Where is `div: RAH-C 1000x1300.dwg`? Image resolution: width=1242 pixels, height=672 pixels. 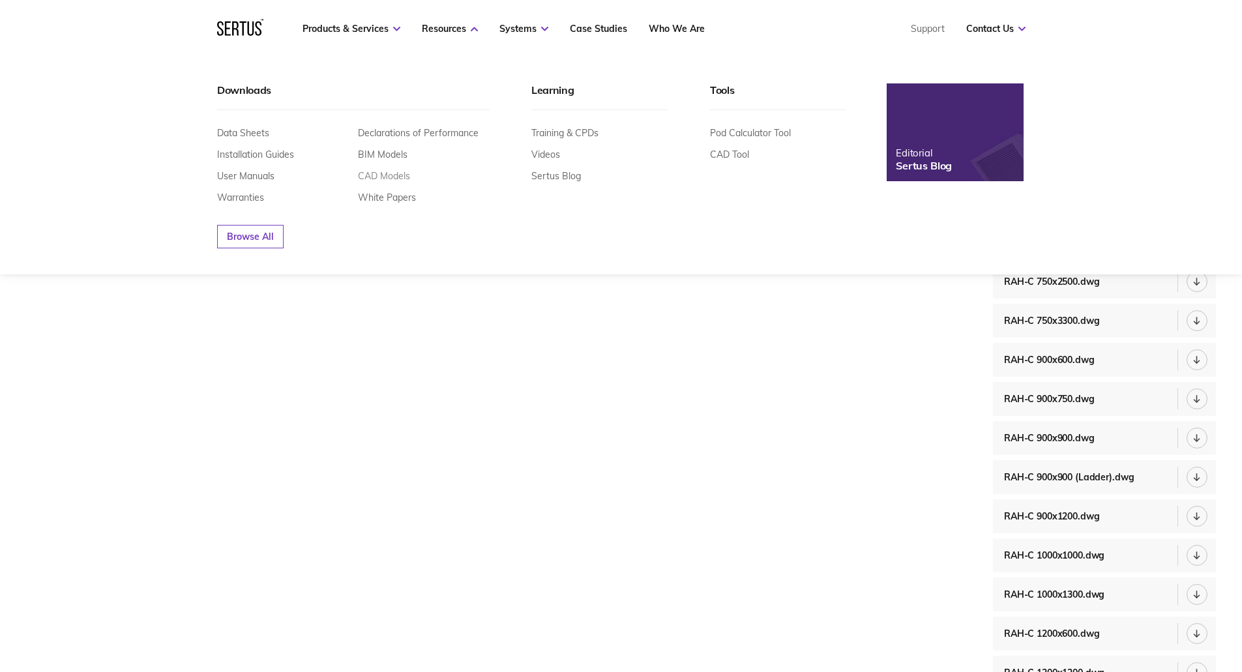
div: RAH-C 1000x1300.dwg is located at coordinates (1058, 595).